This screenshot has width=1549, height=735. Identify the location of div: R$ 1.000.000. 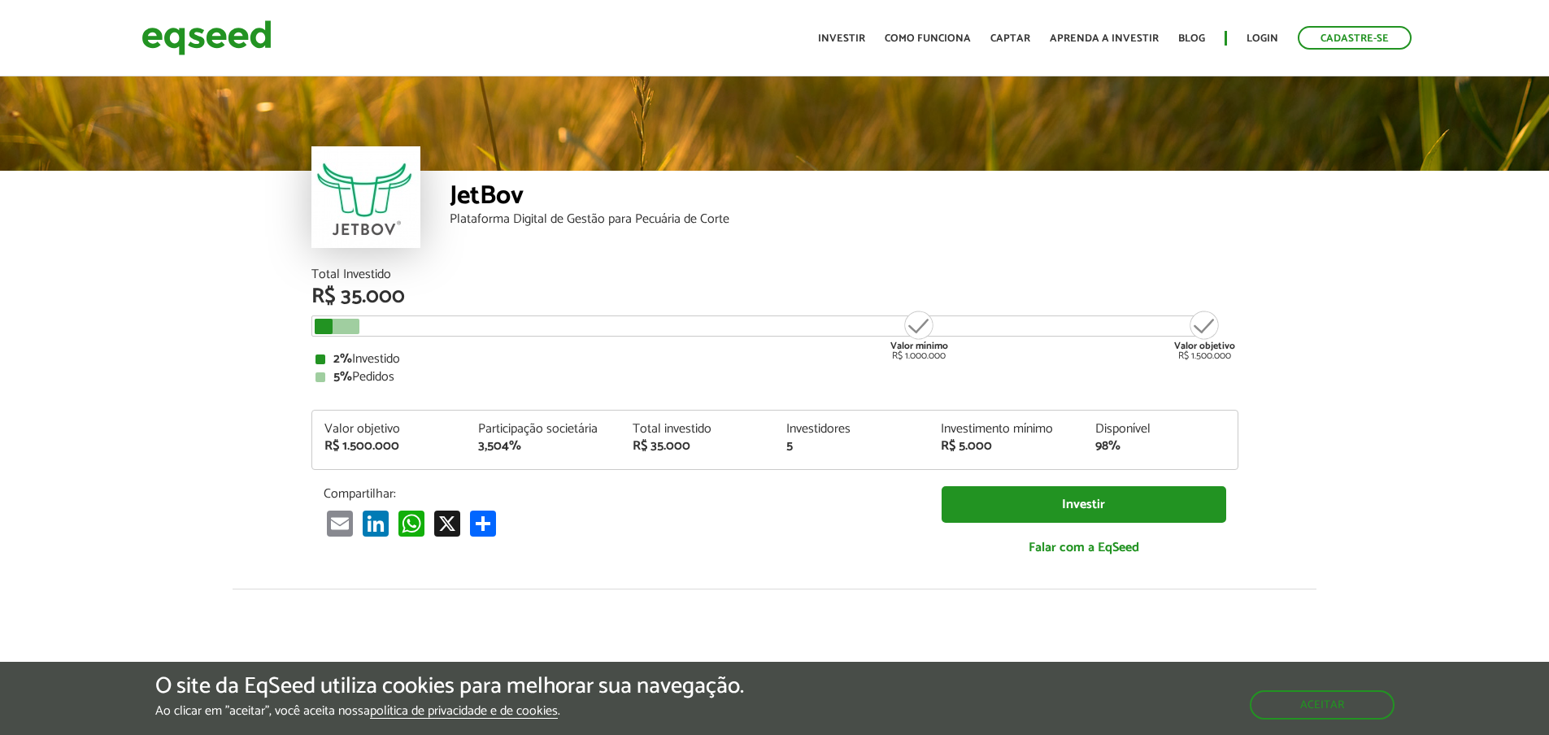
(919, 335).